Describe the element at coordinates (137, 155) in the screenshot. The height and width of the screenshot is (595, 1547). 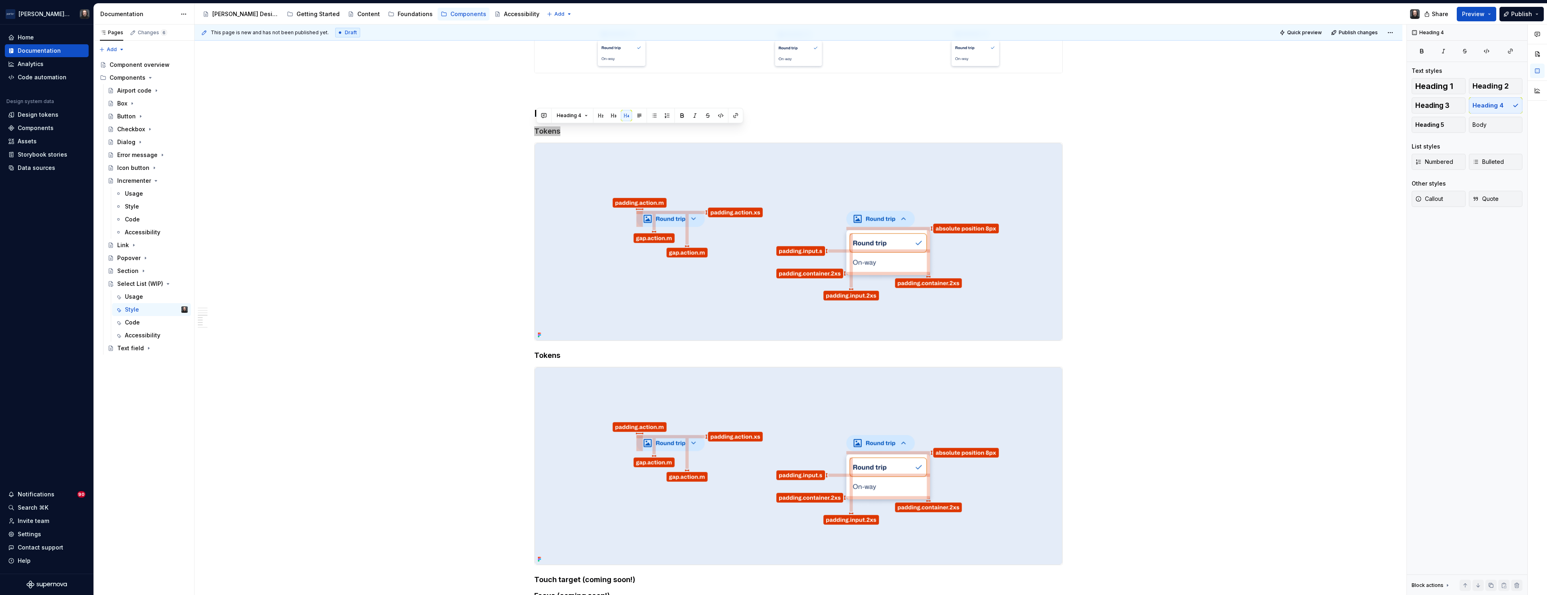
I see `div: Error message` at that location.